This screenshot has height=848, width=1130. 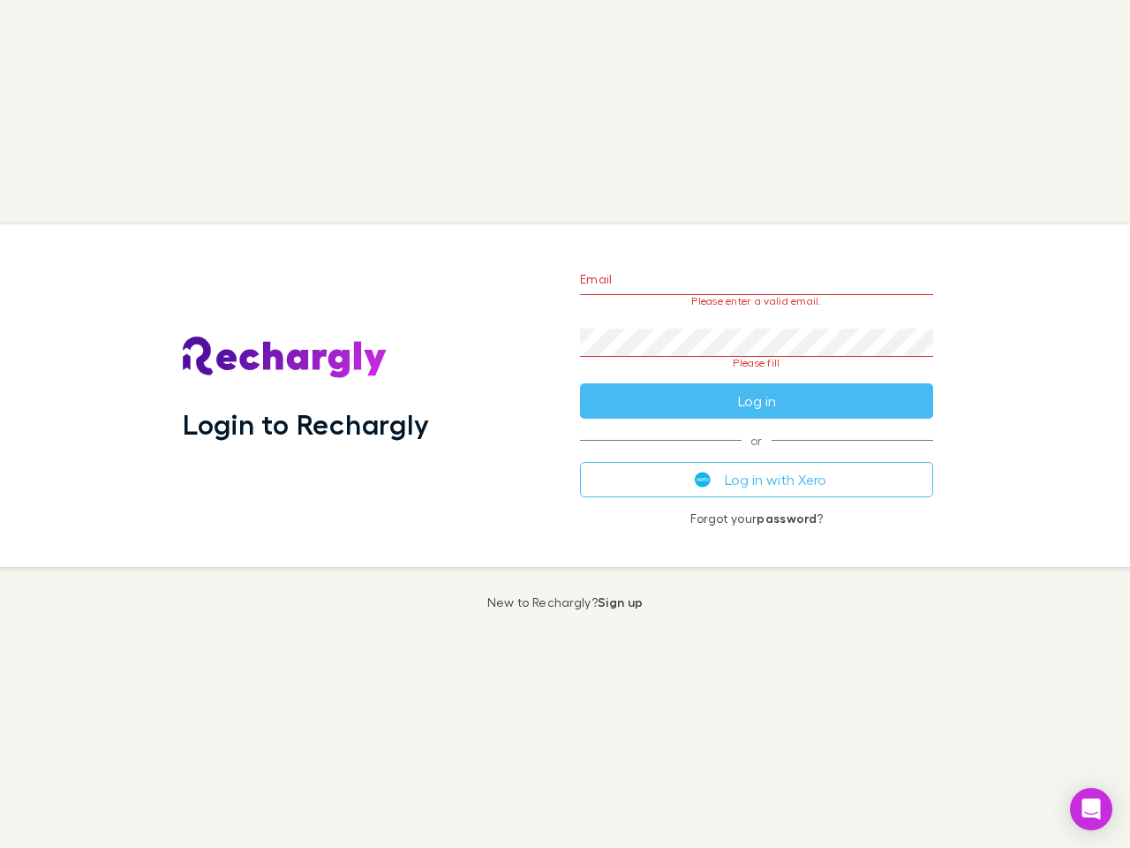 What do you see at coordinates (757, 301) in the screenshot?
I see `p: Please enter a valid email.` at bounding box center [757, 301].